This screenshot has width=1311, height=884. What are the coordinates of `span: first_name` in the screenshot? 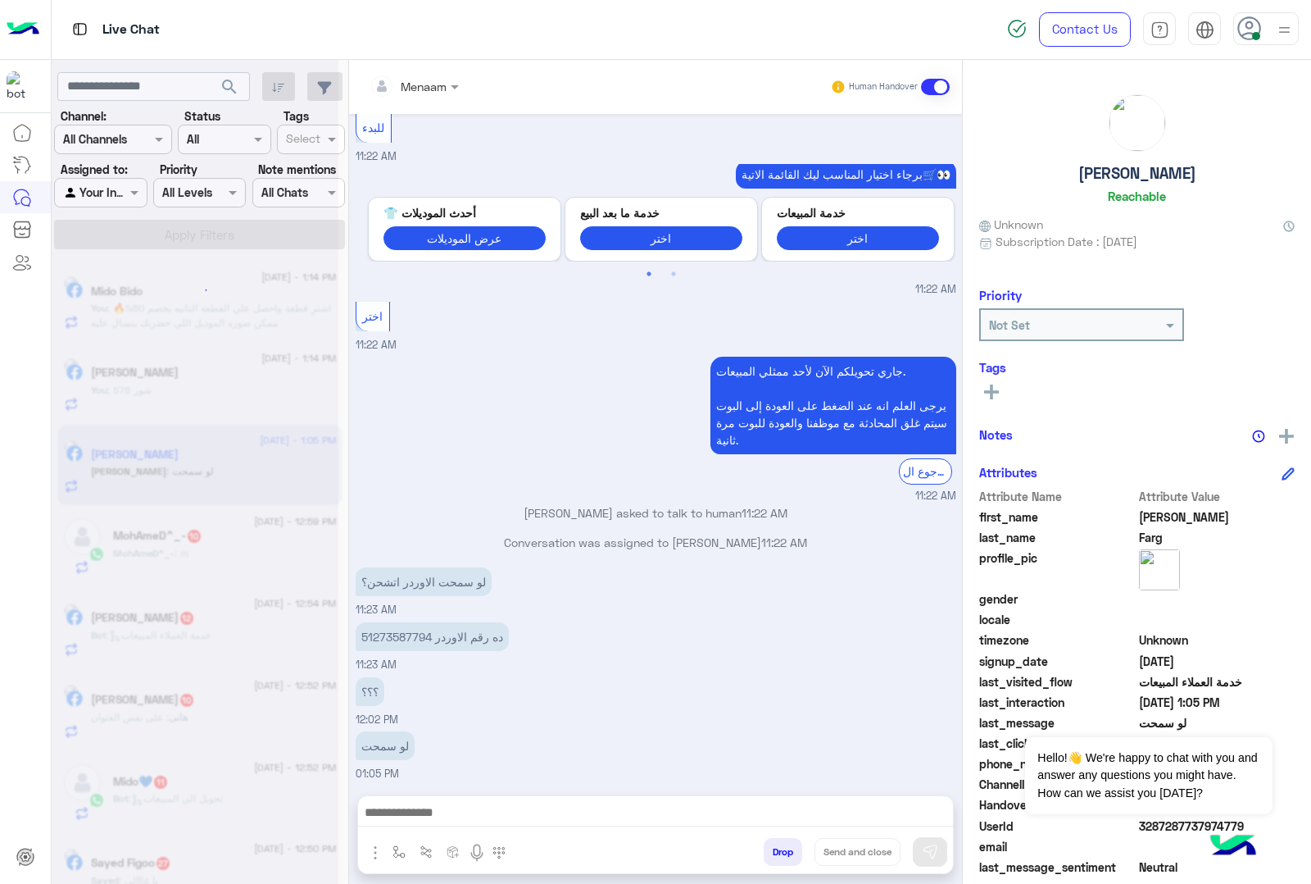 It's located at (1057, 516).